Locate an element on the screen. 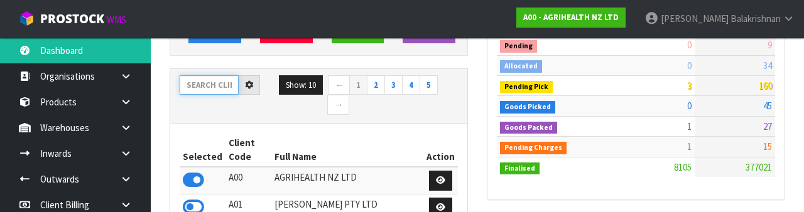 The image size is (804, 212). span: 27 is located at coordinates (768, 126).